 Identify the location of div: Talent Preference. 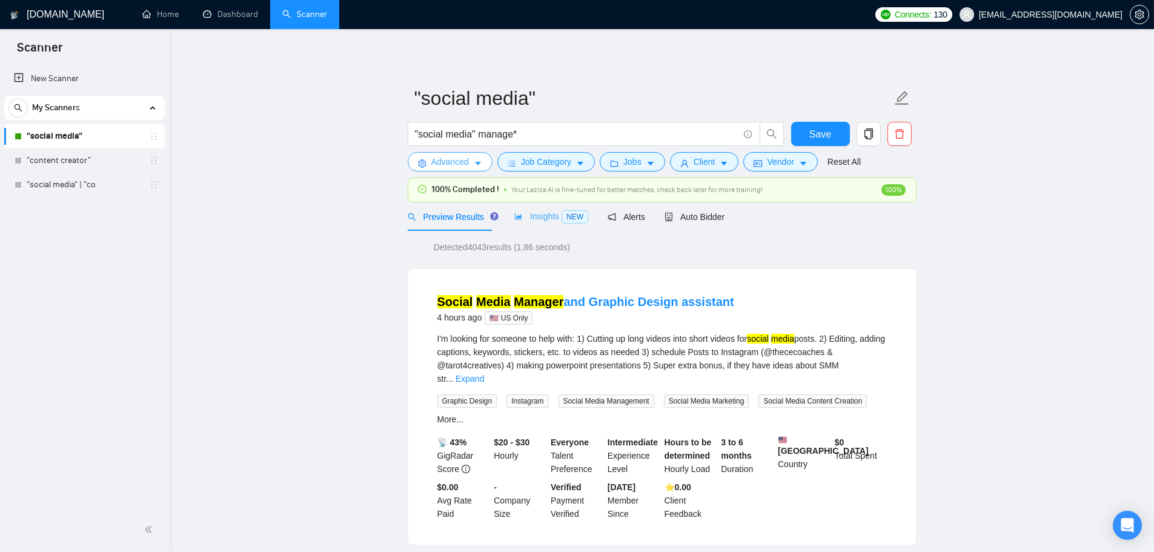
(577, 455).